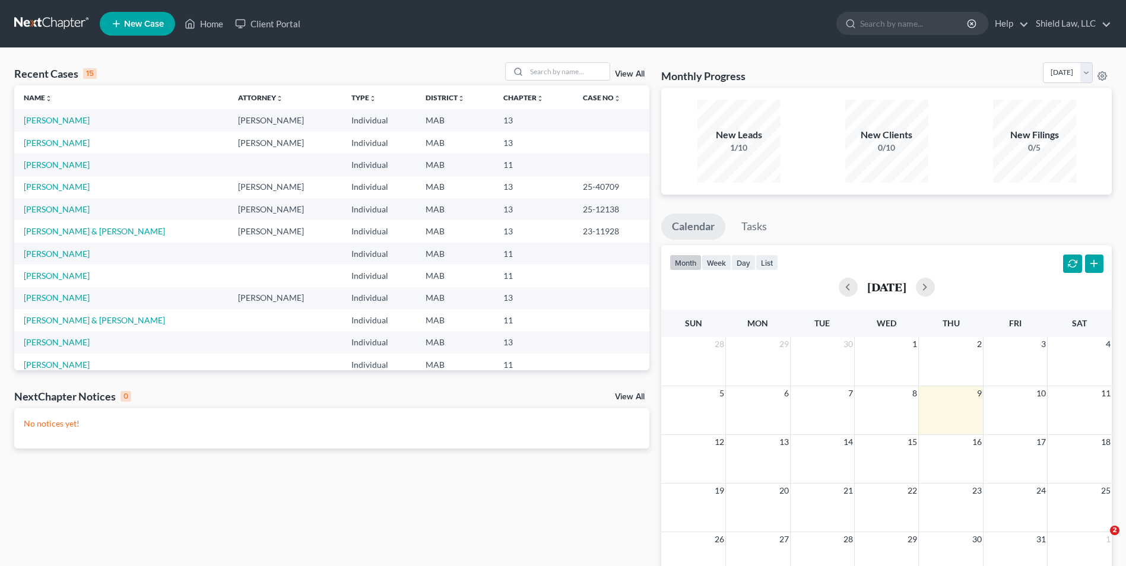  Describe the element at coordinates (703, 76) in the screenshot. I see `h3: Monthly Progress` at that location.